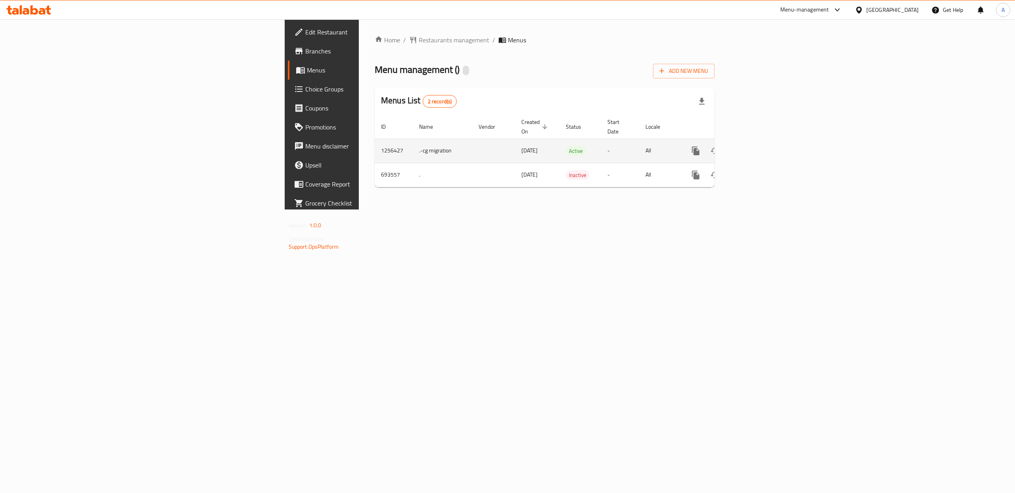 The height and width of the screenshot is (493, 1015). I want to click on span: Created On, so click(536, 127).